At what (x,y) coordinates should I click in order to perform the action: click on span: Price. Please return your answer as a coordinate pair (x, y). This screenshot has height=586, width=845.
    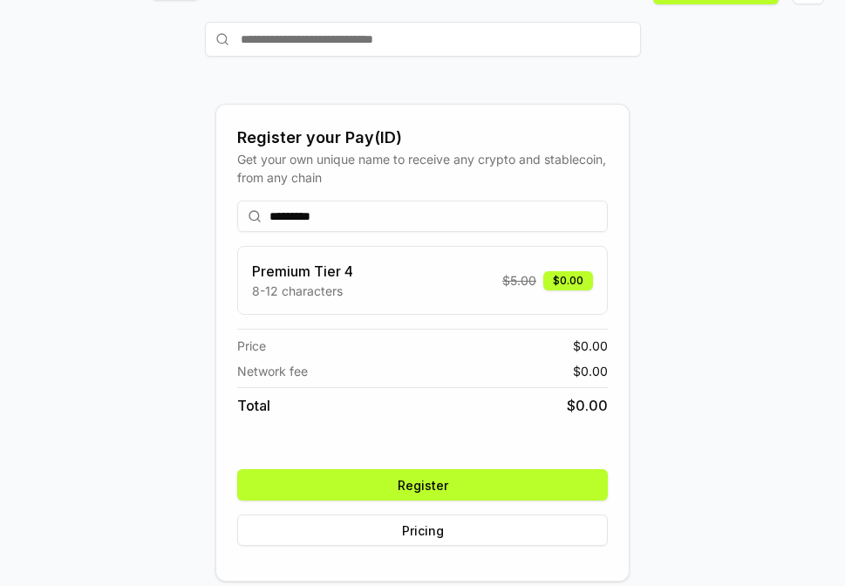
    Looking at the image, I should click on (251, 345).